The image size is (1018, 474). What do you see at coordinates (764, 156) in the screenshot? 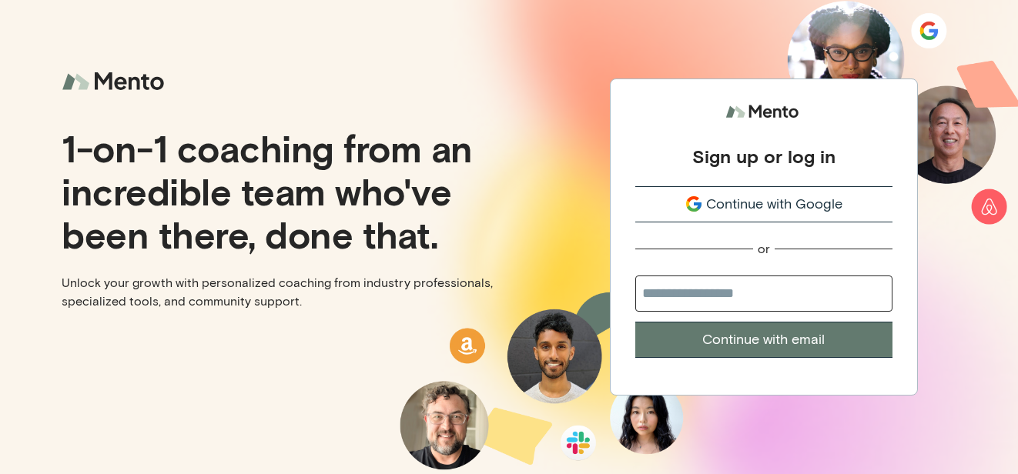
I see `div: Sign up or log in` at bounding box center [764, 156].